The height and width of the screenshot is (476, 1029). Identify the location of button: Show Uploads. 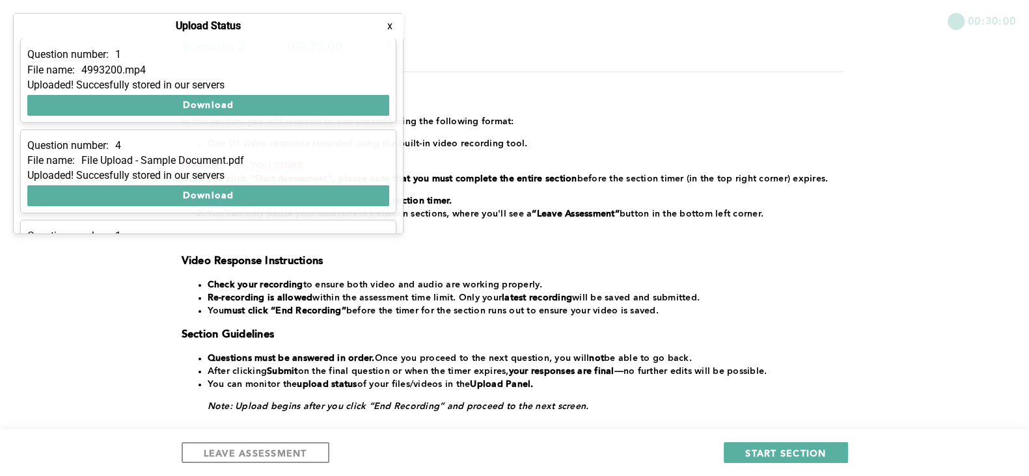
(70, 23).